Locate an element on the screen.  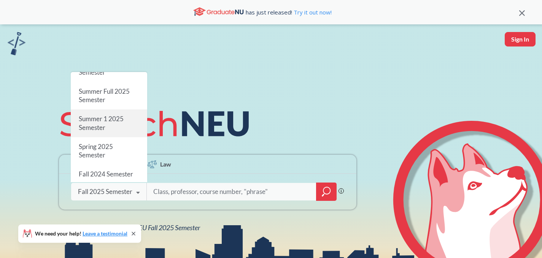
a: sandbox logo is located at coordinates (16, 45).